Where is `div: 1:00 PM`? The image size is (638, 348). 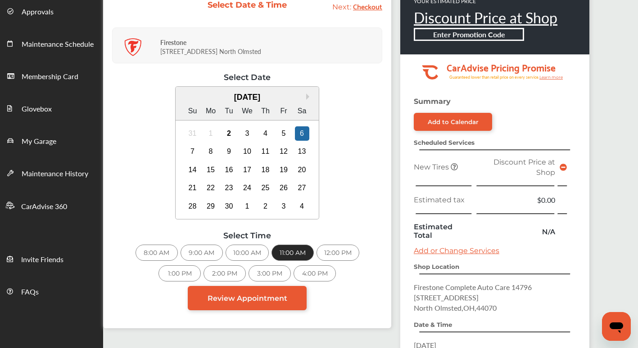 div: 1:00 PM is located at coordinates (180, 274).